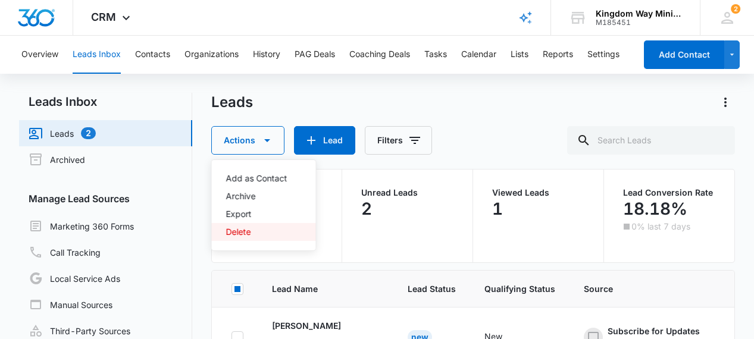  I want to click on button: Lead, so click(325, 141).